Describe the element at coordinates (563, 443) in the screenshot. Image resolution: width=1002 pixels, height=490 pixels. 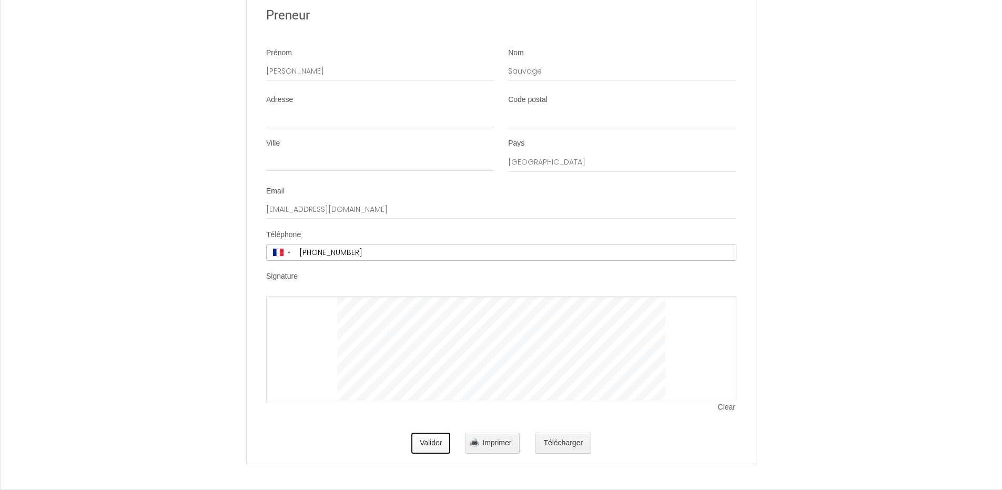
I see `button: Télécharger` at that location.